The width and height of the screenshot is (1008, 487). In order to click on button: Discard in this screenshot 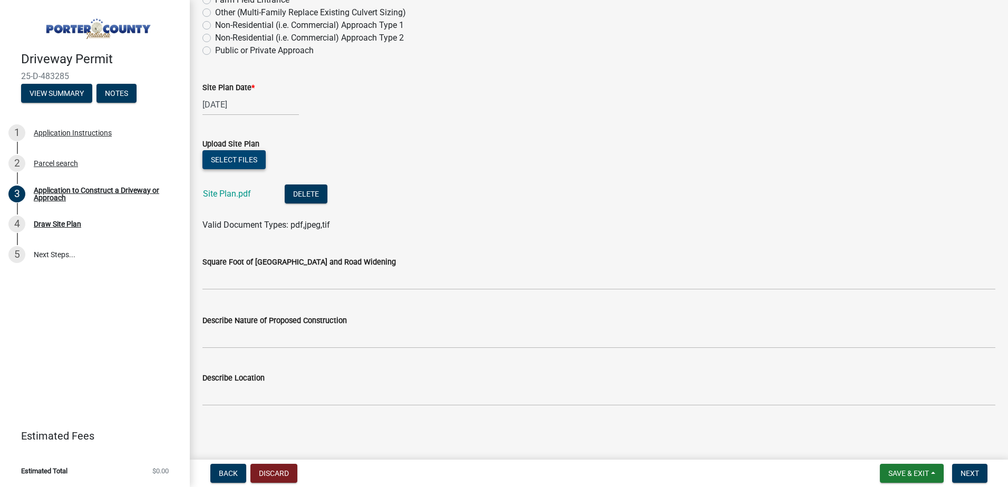, I will do `click(274, 473)`.